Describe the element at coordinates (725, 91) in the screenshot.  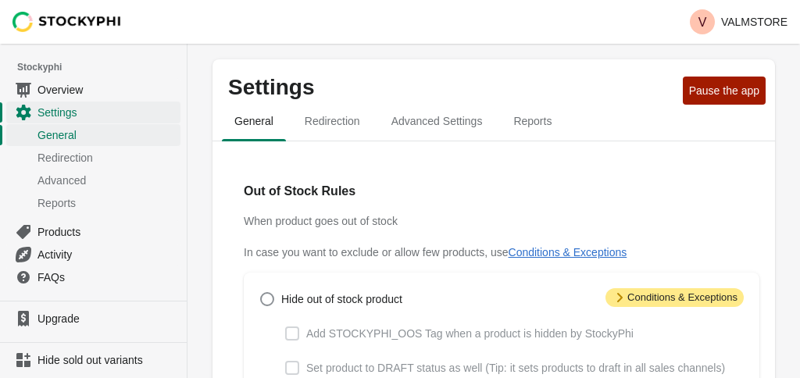
I see `button: Pause the app` at that location.